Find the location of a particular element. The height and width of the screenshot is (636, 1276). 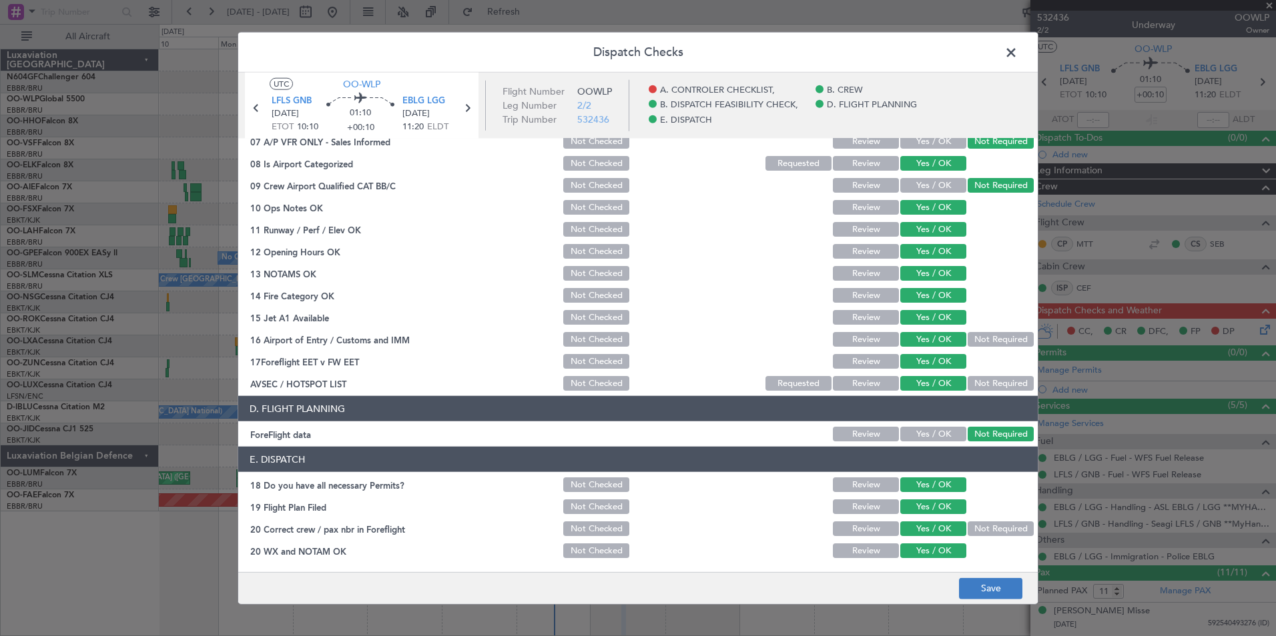

header: Dispatch Checks is located at coordinates (638, 53).